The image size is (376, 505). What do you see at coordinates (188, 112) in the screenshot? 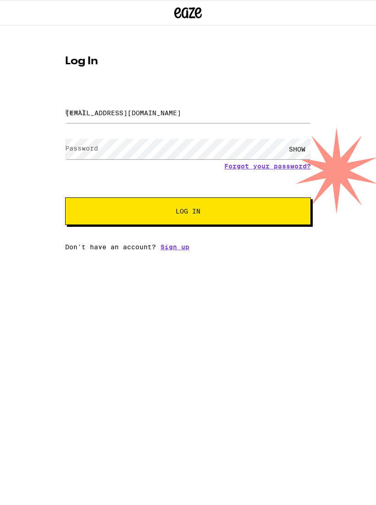
I see `input: Email` at bounding box center [188, 112].